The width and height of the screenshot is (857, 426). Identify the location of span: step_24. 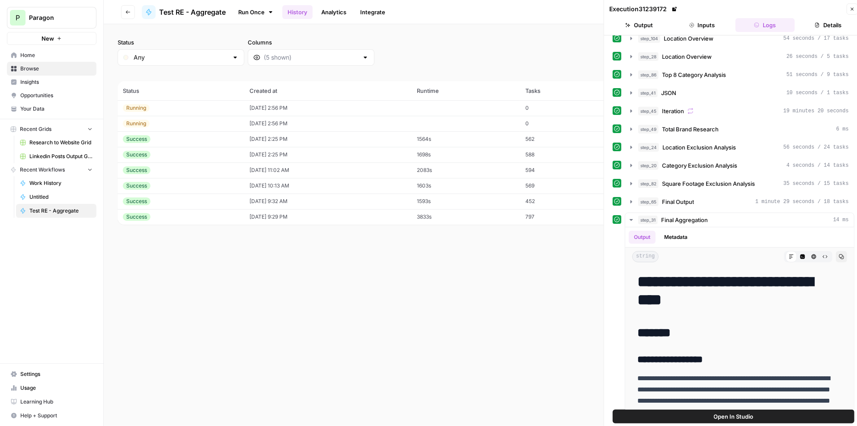
(648, 147).